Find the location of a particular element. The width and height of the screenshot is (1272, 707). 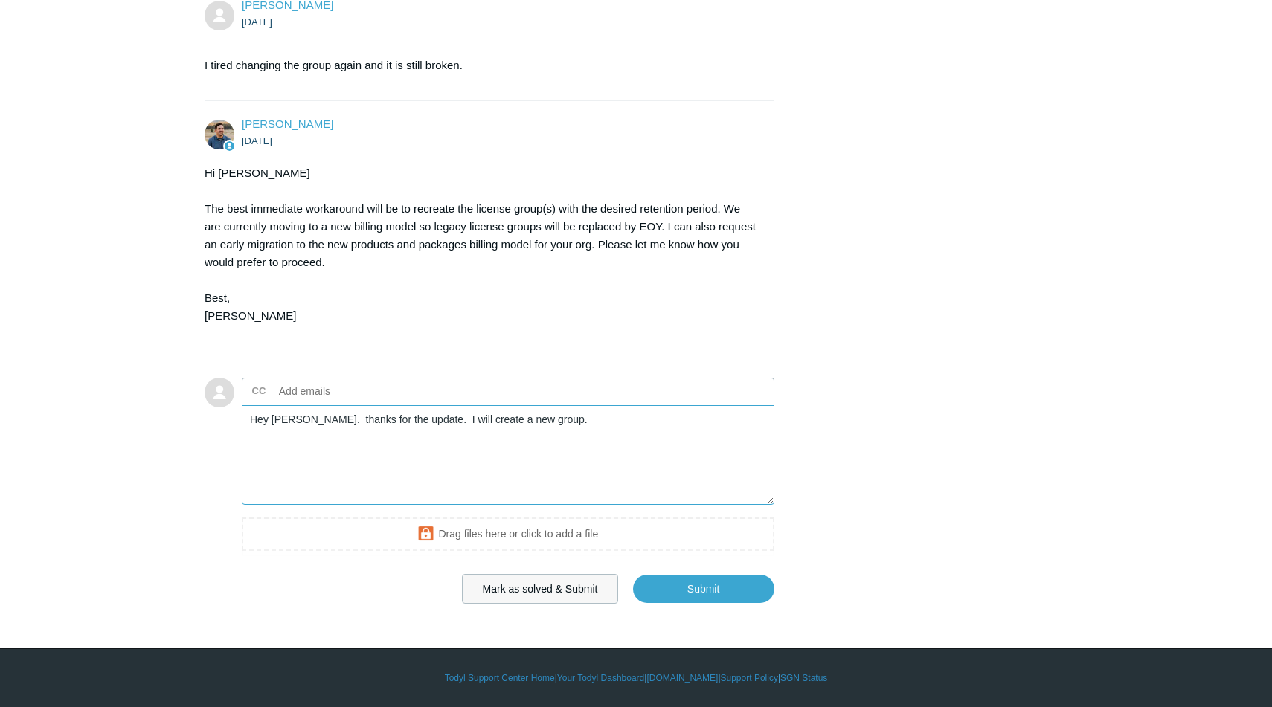

input: Add emails is located at coordinates (353, 391).